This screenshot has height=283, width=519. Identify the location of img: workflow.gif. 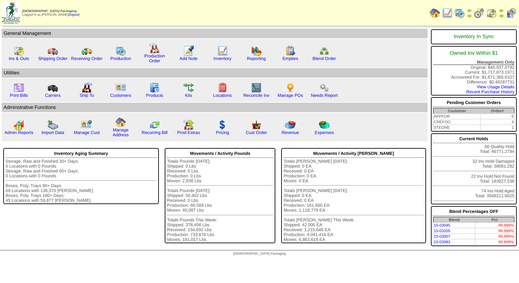
(188, 88).